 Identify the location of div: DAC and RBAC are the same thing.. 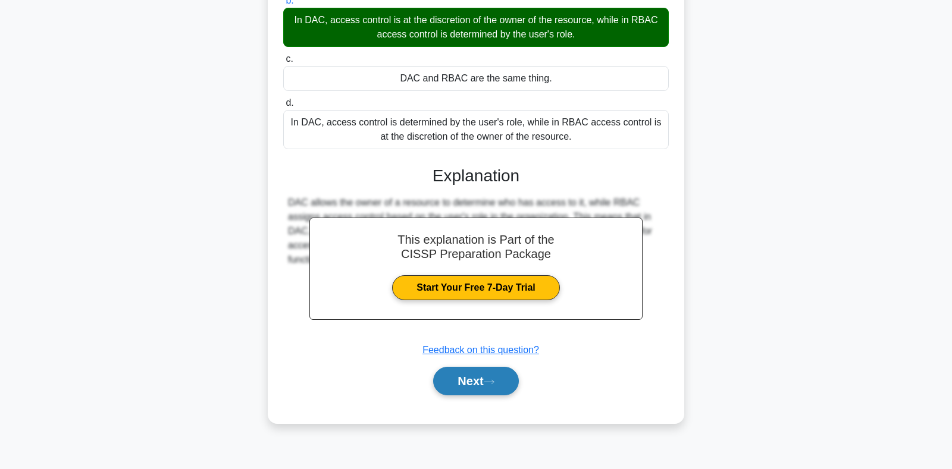
(476, 79).